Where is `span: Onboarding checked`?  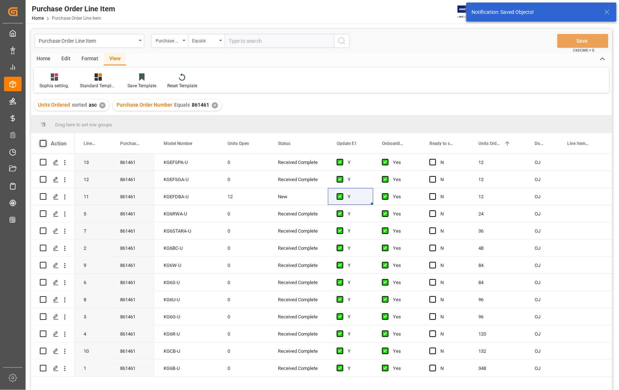 span: Onboarding checked is located at coordinates (394, 144).